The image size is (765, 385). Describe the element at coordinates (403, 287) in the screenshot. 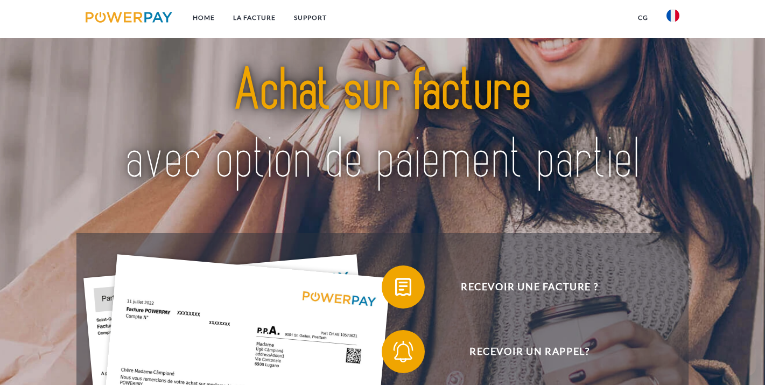

I see `img: qb_bill.svg` at that location.